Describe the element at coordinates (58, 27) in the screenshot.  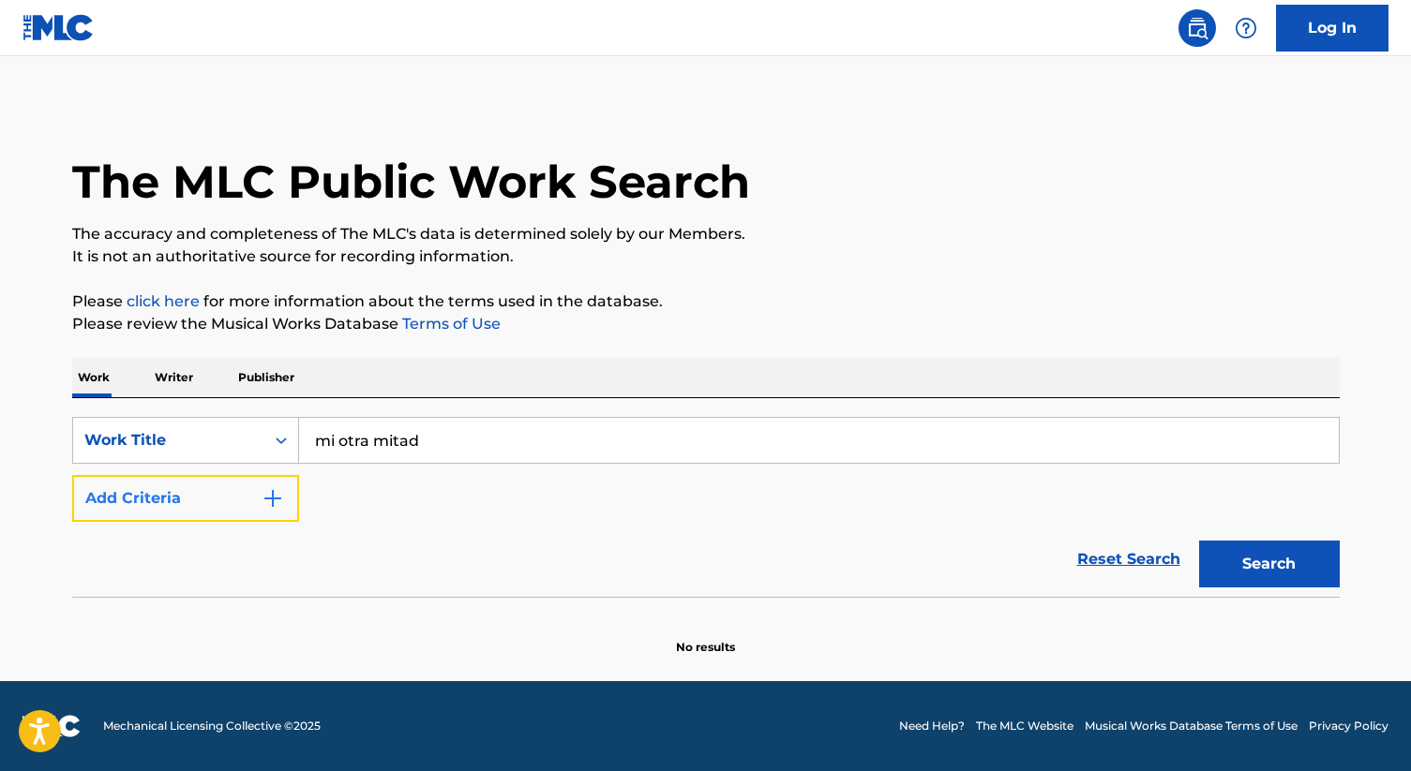
I see `img: MLC Logo` at that location.